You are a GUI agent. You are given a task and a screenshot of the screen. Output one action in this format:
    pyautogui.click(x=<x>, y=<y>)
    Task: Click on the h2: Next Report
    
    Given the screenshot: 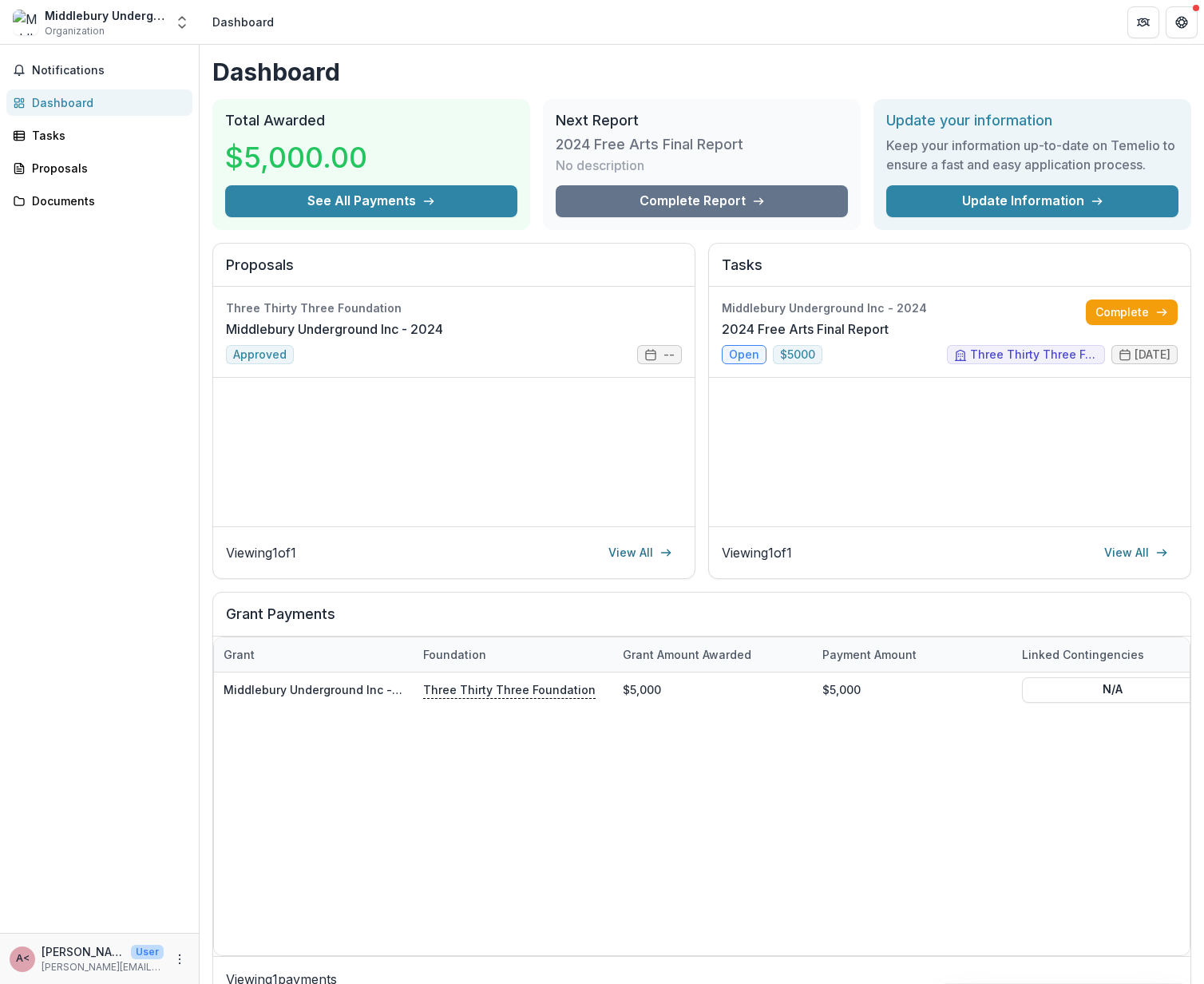 What is the action you would take?
    pyautogui.click(x=702, y=121)
    